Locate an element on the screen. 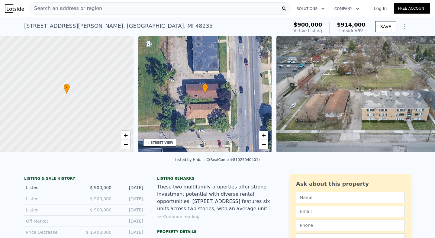 This screenshot has width=435, height=238. input: Email is located at coordinates (351, 212).